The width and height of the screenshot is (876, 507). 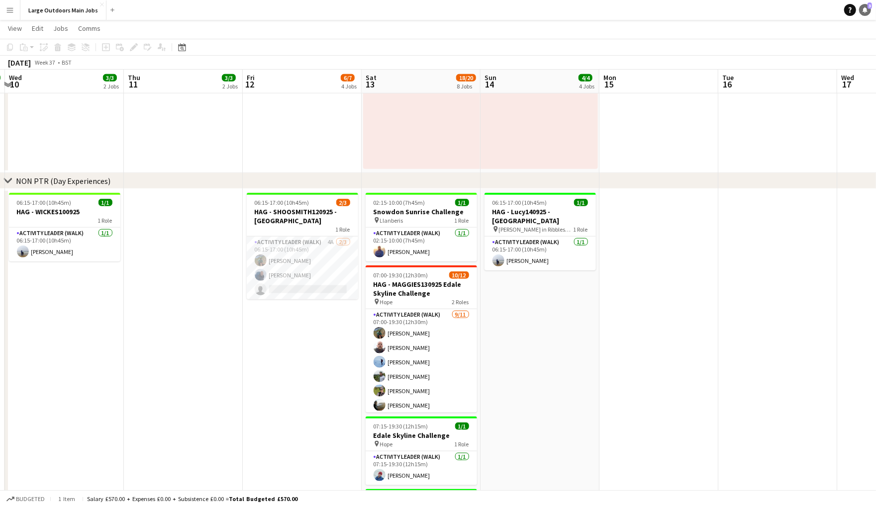 What do you see at coordinates (421, 212) in the screenshot?
I see `h3: Snowdon Sunrise Challenge` at bounding box center [421, 212].